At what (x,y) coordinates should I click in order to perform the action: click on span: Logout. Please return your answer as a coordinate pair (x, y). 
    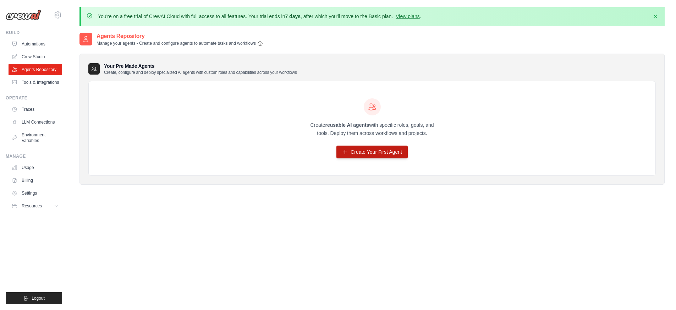
    Looking at the image, I should click on (38, 298).